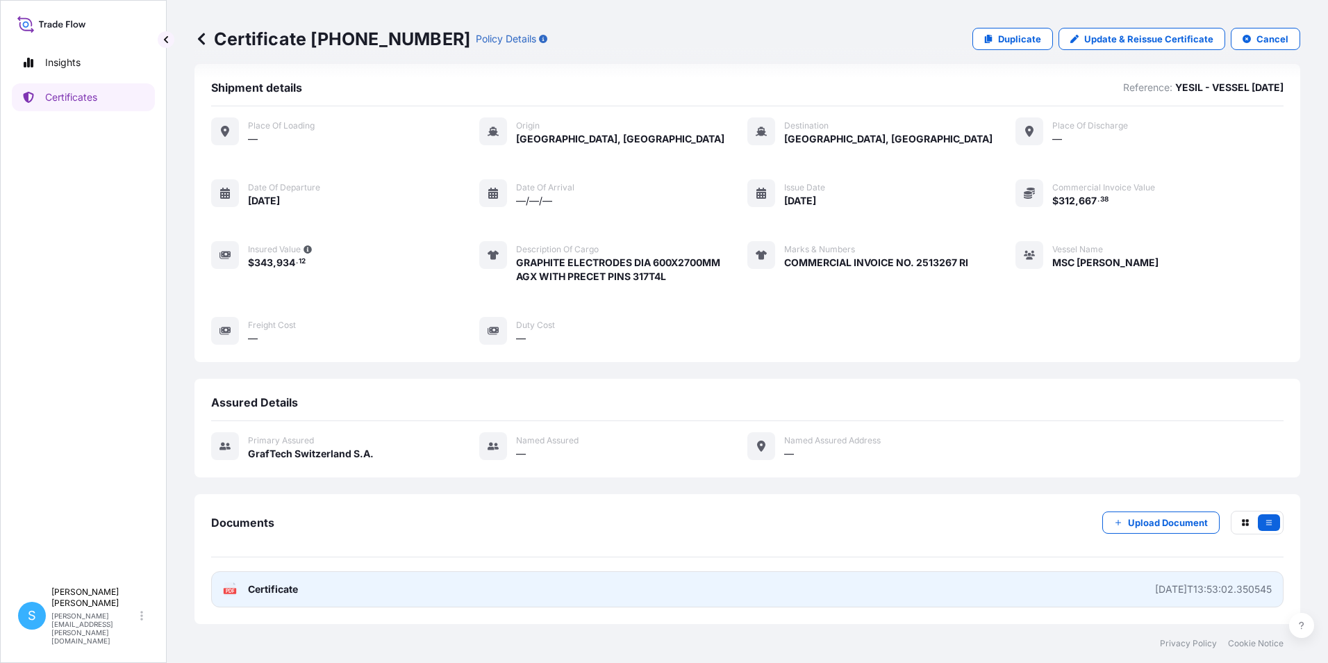 This screenshot has width=1328, height=663. Describe the element at coordinates (281, 126) in the screenshot. I see `span: Place of Loading` at that location.